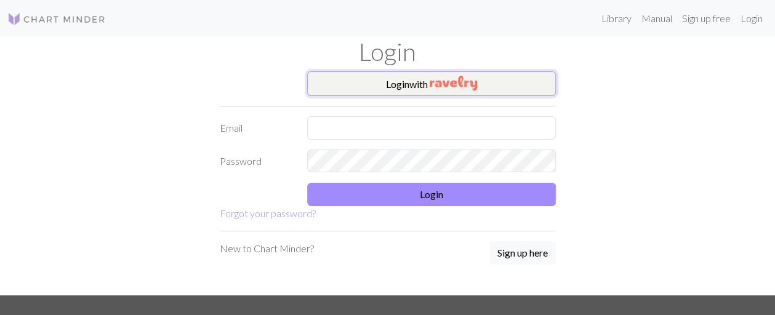 This screenshot has height=315, width=775. Describe the element at coordinates (432, 195) in the screenshot. I see `button: Login` at that location.